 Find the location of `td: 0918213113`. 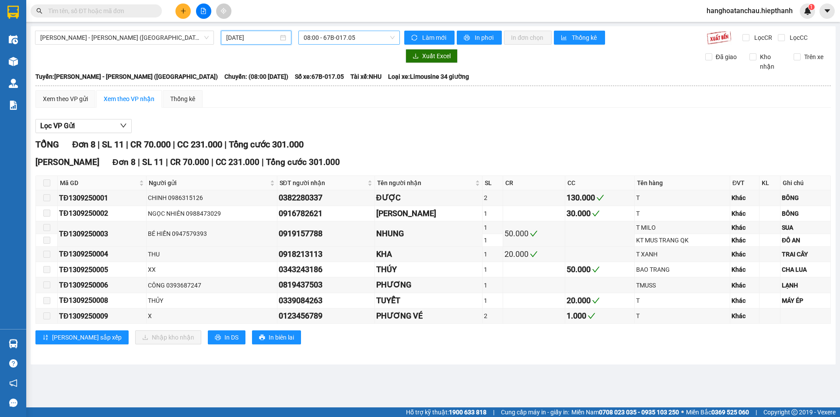

td: 0918213113 is located at coordinates (326, 254).